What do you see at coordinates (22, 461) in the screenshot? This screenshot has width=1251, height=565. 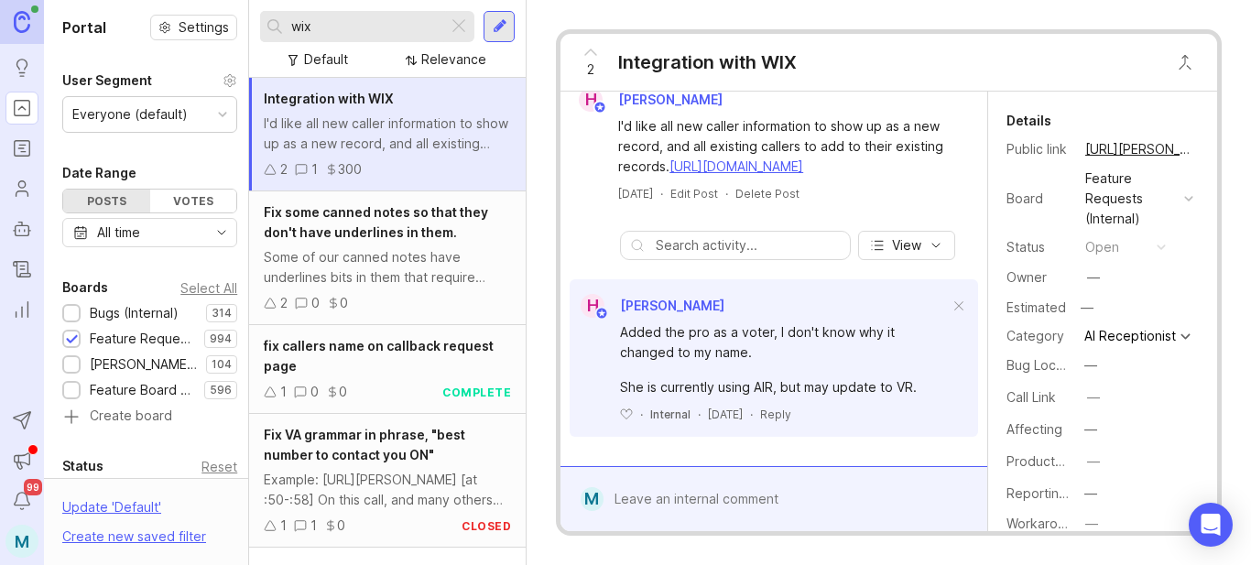 I see `button: Announcements` at bounding box center [22, 461].